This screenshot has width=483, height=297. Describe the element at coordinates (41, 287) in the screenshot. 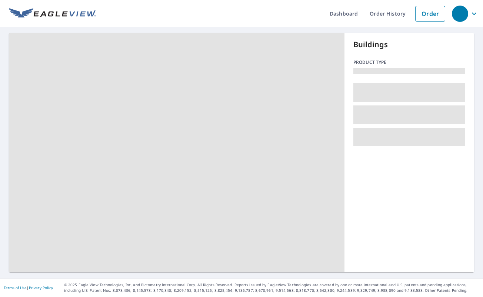

I see `a: Privacy Policy` at that location.